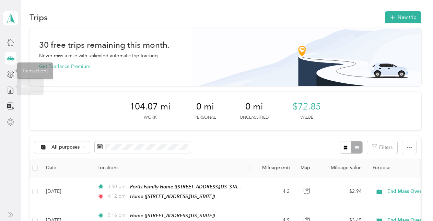 The width and height of the screenshot is (433, 221). I want to click on h1: Trips, so click(38, 17).